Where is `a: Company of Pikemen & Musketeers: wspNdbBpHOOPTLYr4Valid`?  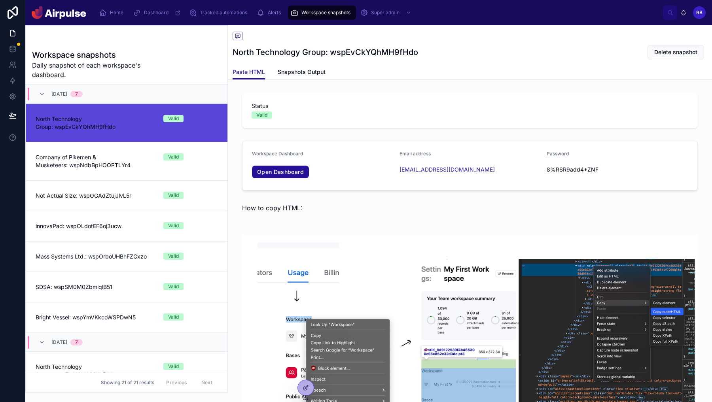
a: Company of Pikemen & Musketeers: wspNdbBpHOOPTLYr4Valid is located at coordinates (126, 161).